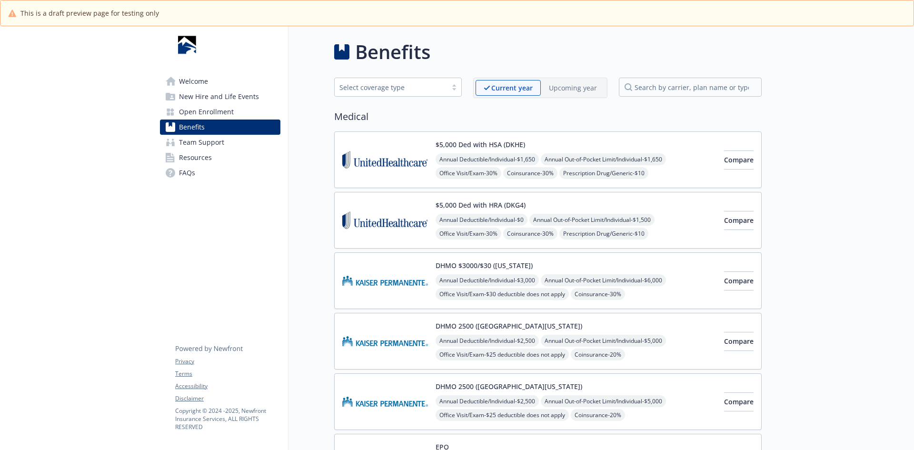 The image size is (914, 450). What do you see at coordinates (592, 219) in the screenshot?
I see `span: Annual Out-of-Pocket Limit/Individual - $1,500` at bounding box center [592, 219].